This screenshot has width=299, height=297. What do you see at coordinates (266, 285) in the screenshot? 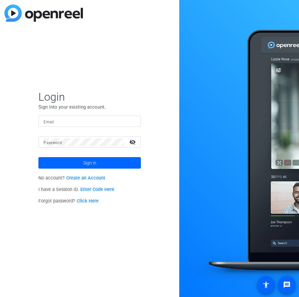
I see `mat-icon: accessibility` at bounding box center [266, 285].